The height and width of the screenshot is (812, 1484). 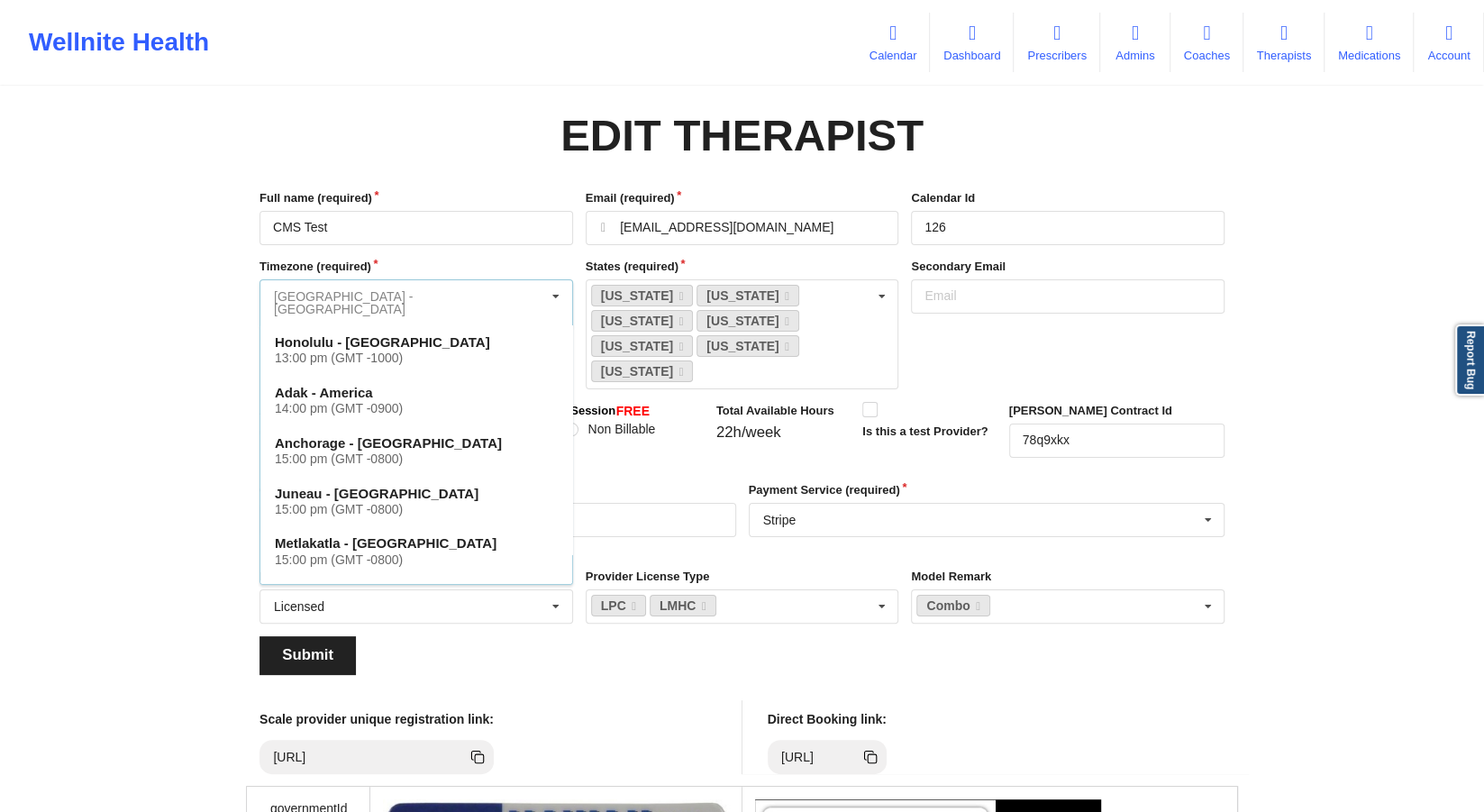 What do you see at coordinates (307, 655) in the screenshot?
I see `button: Submit` at bounding box center [307, 655].